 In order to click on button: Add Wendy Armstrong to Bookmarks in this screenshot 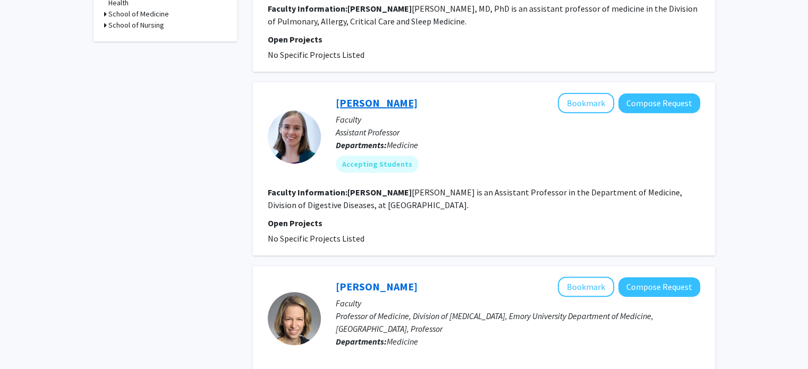, I will do `click(586, 287)`.